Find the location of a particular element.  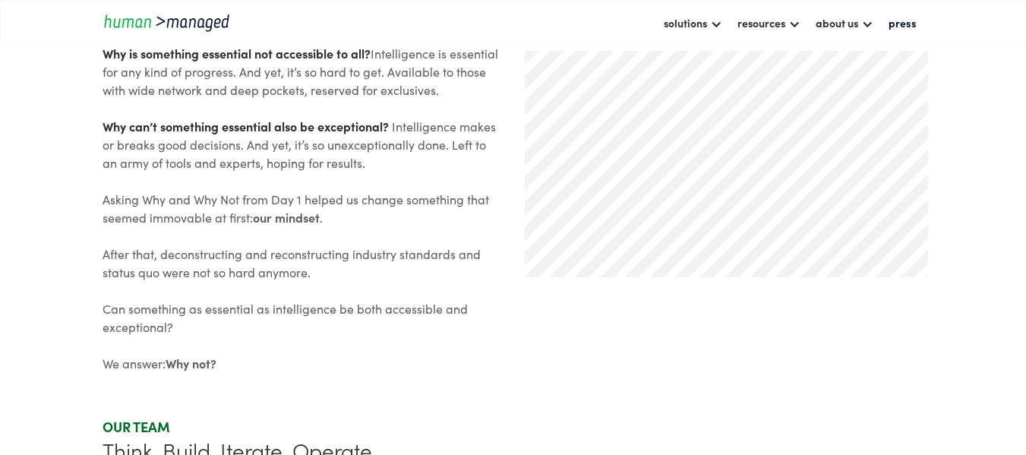

strong: Why is something essential not accessible to all?​ is located at coordinates (236, 53).